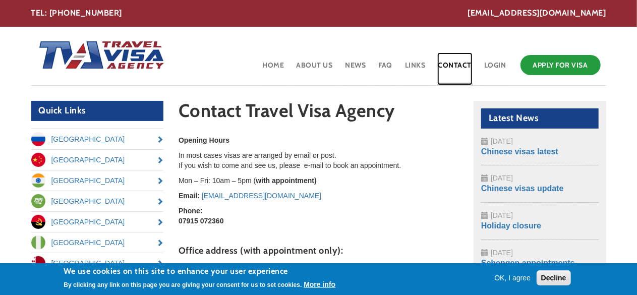  I want to click on a: About Us, so click(315, 69).